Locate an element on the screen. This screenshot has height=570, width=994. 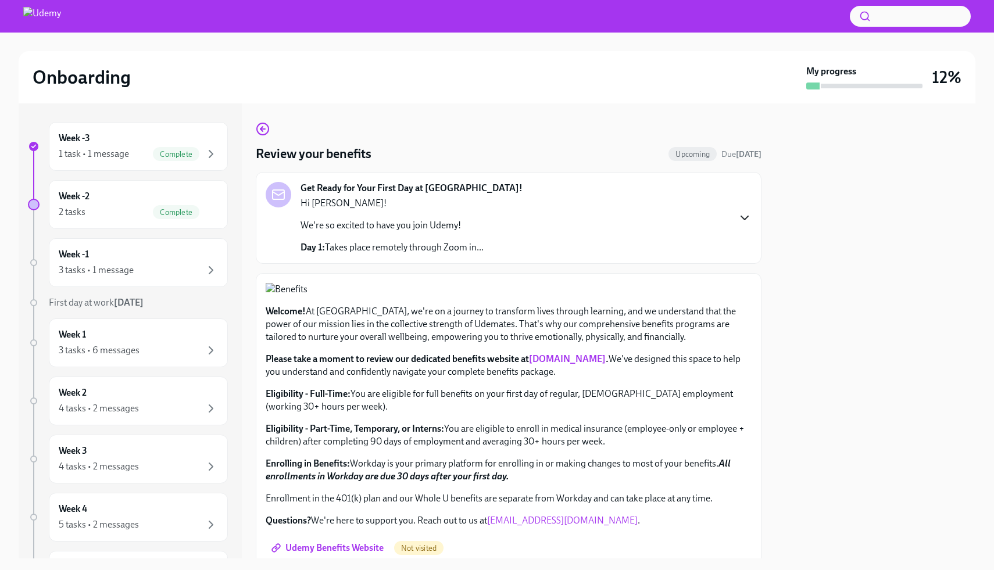
a: Week 45 tasks • 2 messages is located at coordinates (128, 517).